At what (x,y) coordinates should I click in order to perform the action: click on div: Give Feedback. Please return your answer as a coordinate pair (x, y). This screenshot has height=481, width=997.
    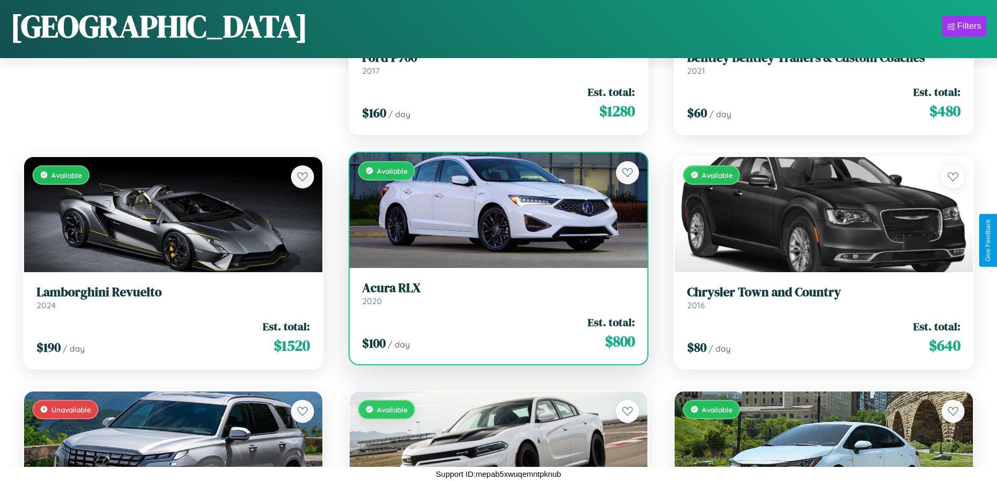
    Looking at the image, I should click on (988, 240).